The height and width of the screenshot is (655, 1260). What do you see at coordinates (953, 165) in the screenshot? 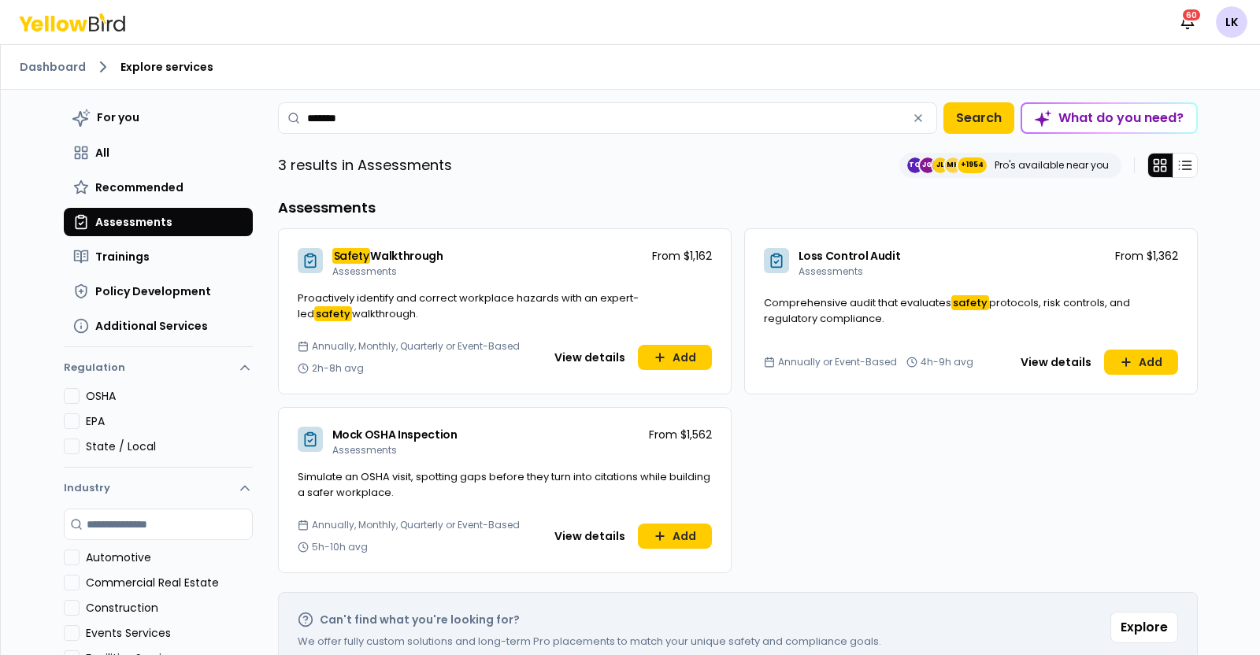
I see `span: MH` at bounding box center [953, 165].